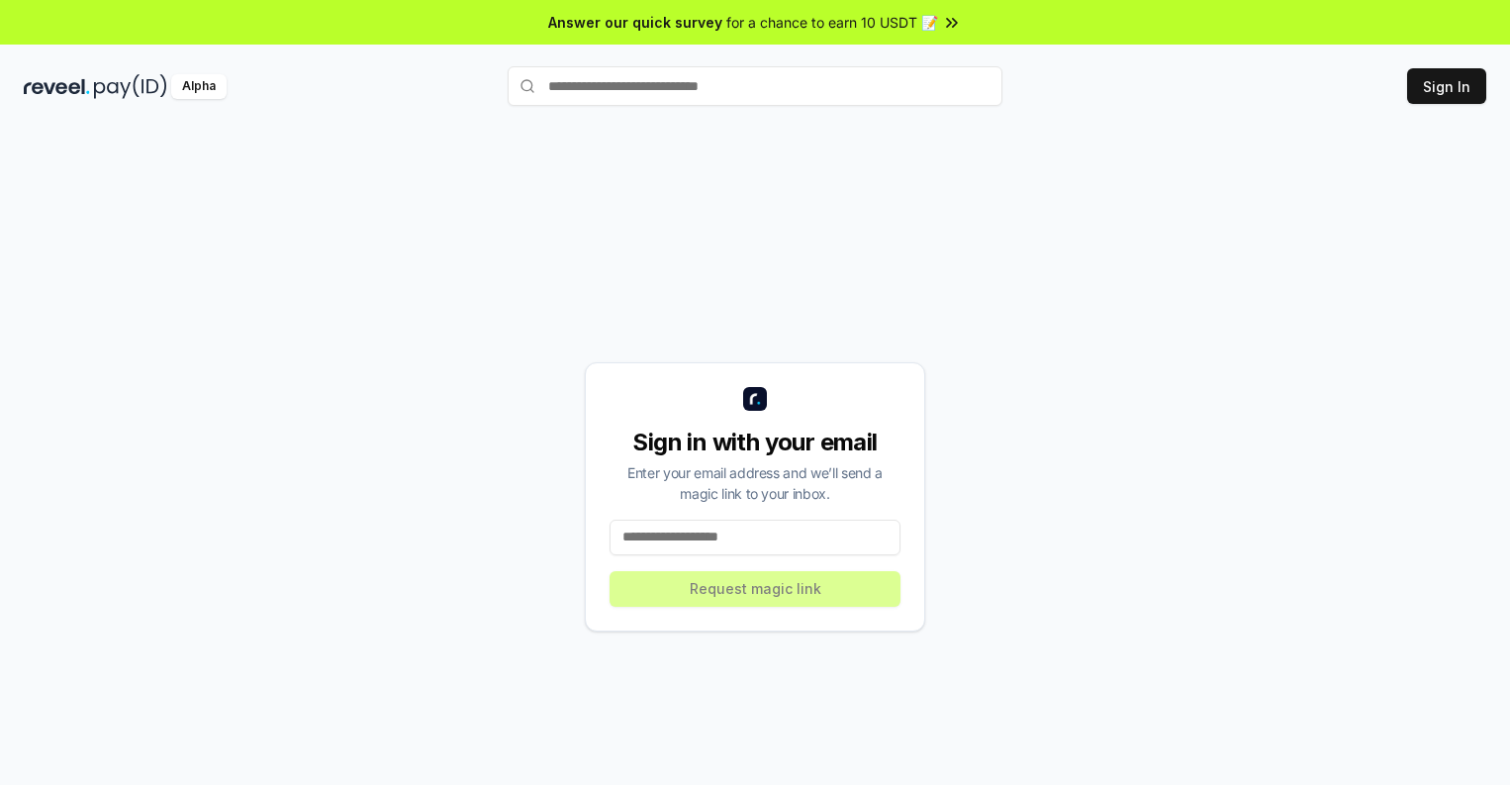 This screenshot has width=1510, height=785. Describe the element at coordinates (755, 483) in the screenshot. I see `div: Enter your email address and we’ll send a magic link to your inbox.` at that location.